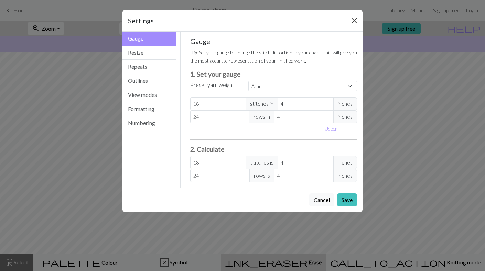  Describe the element at coordinates (274, 41) in the screenshot. I see `h5: Gauge` at that location.